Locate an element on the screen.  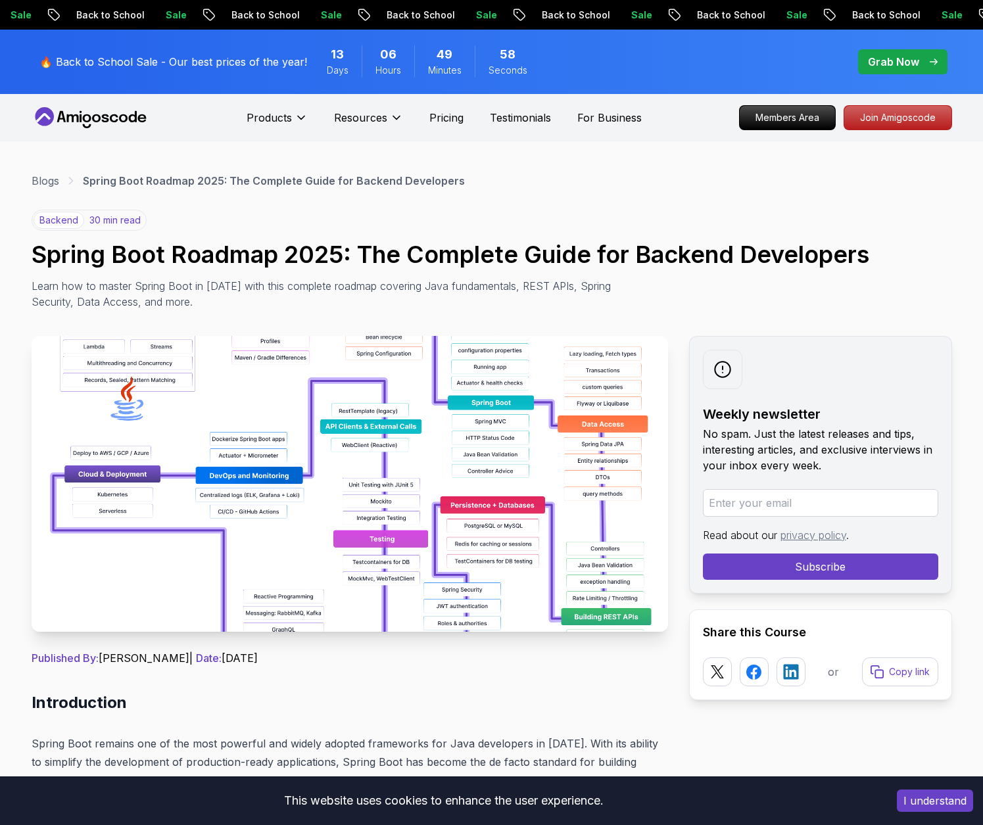
img: Spring Boot Roadmap 2025: The Complete Guide for Backend Developers thumbnail is located at coordinates (350, 484).